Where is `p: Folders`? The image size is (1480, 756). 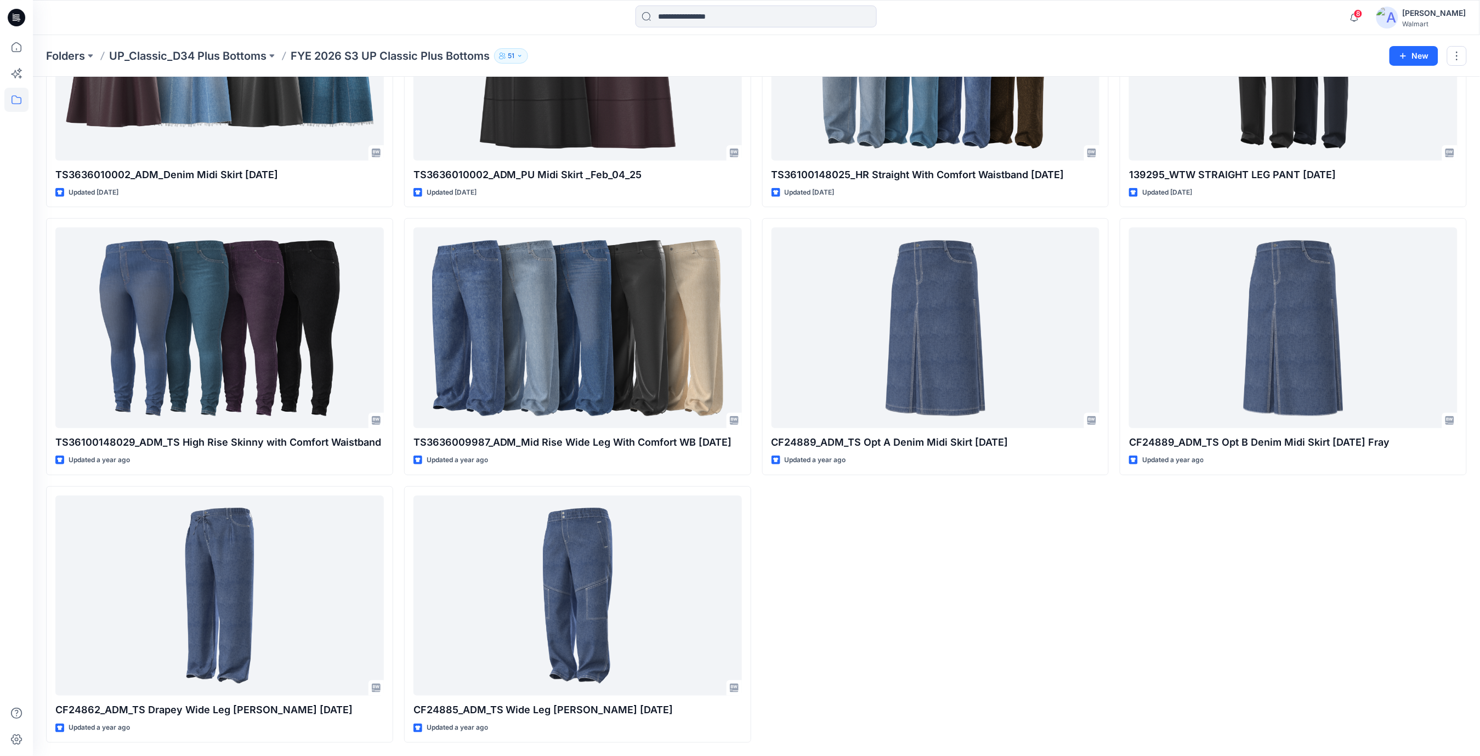
p: Folders is located at coordinates (65, 56).